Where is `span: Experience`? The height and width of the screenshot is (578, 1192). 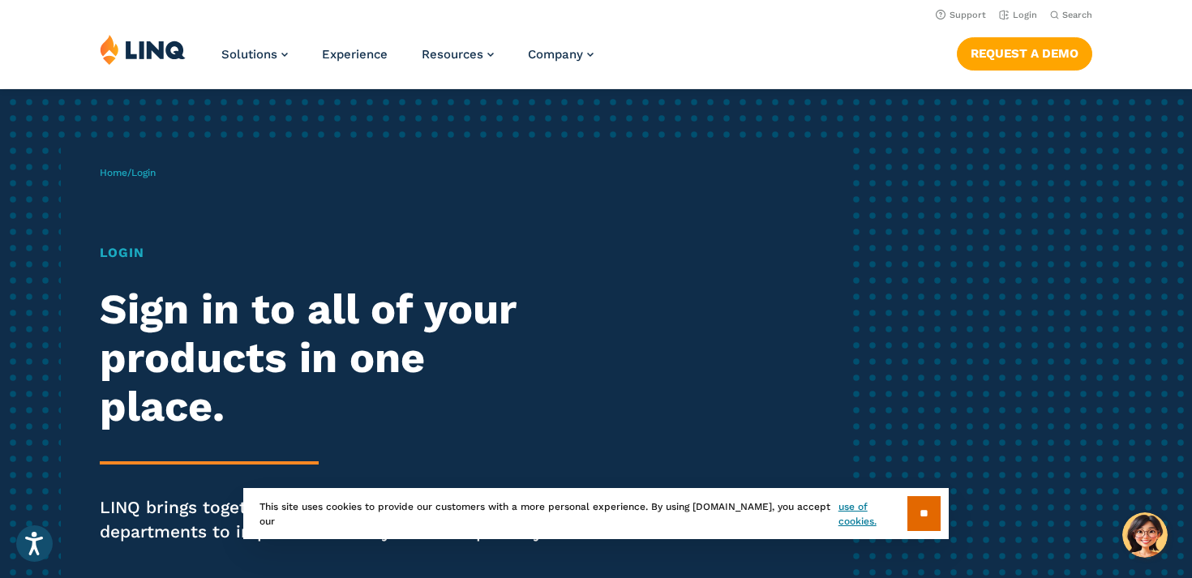 span: Experience is located at coordinates (354, 54).